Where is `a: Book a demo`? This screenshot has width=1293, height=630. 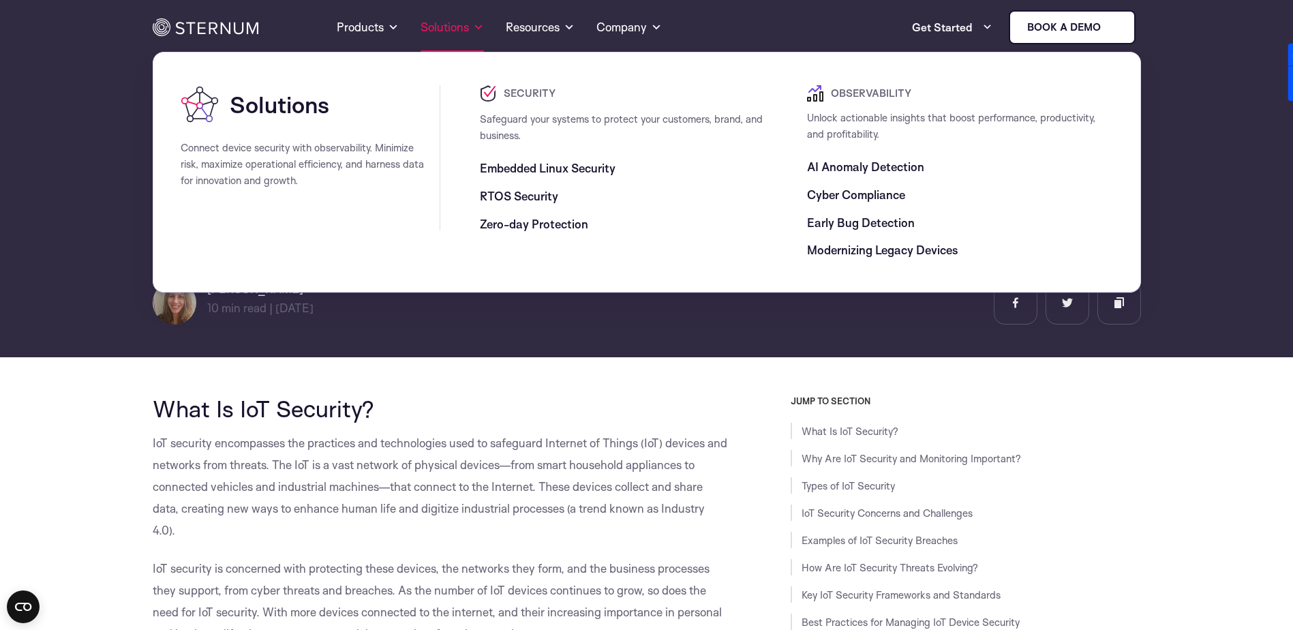 a: Book a demo is located at coordinates (1072, 27).